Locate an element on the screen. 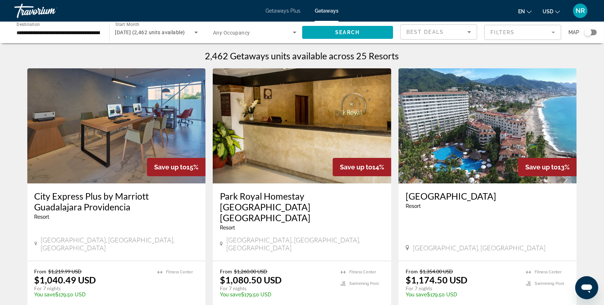  img: ii_bgf1.jpg is located at coordinates (488, 126).